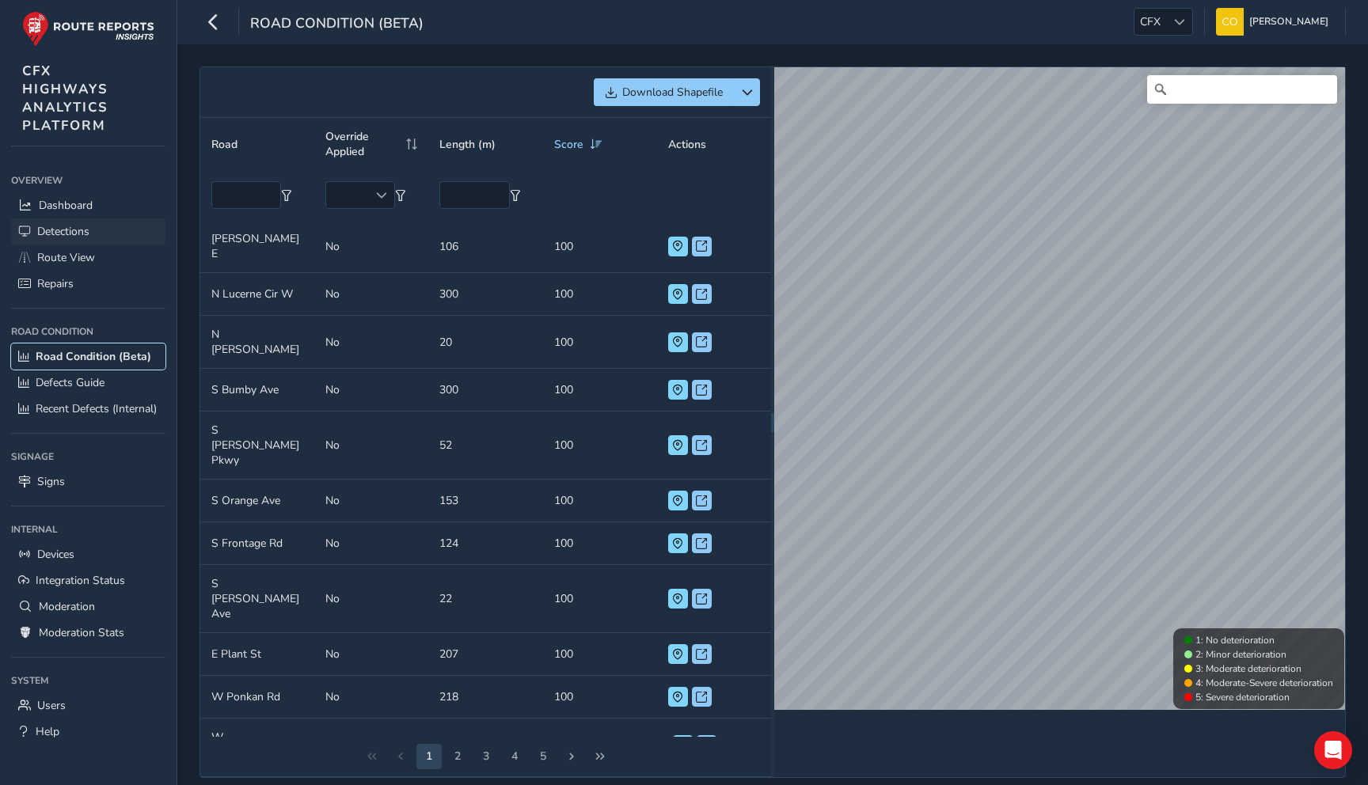  What do you see at coordinates (88, 681) in the screenshot?
I see `div: System` at bounding box center [88, 681].